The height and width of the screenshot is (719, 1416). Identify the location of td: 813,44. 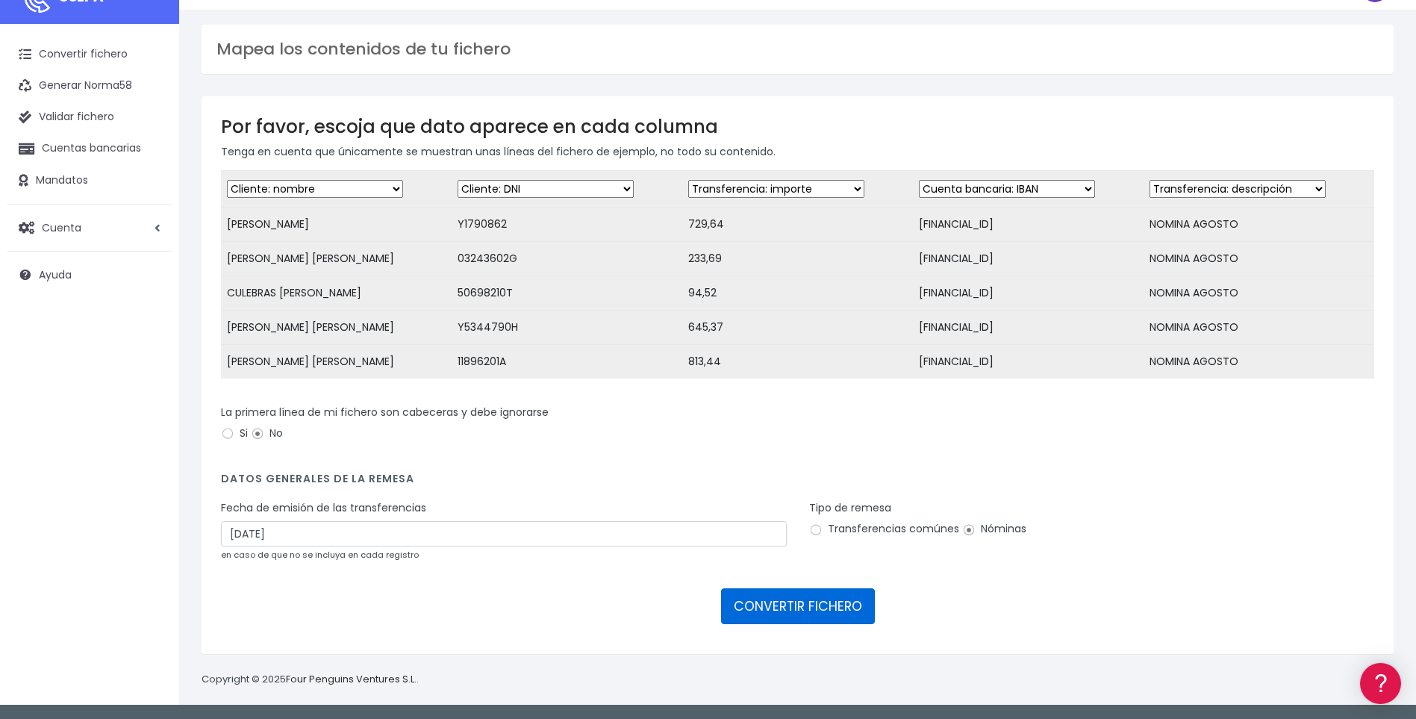
(797, 362).